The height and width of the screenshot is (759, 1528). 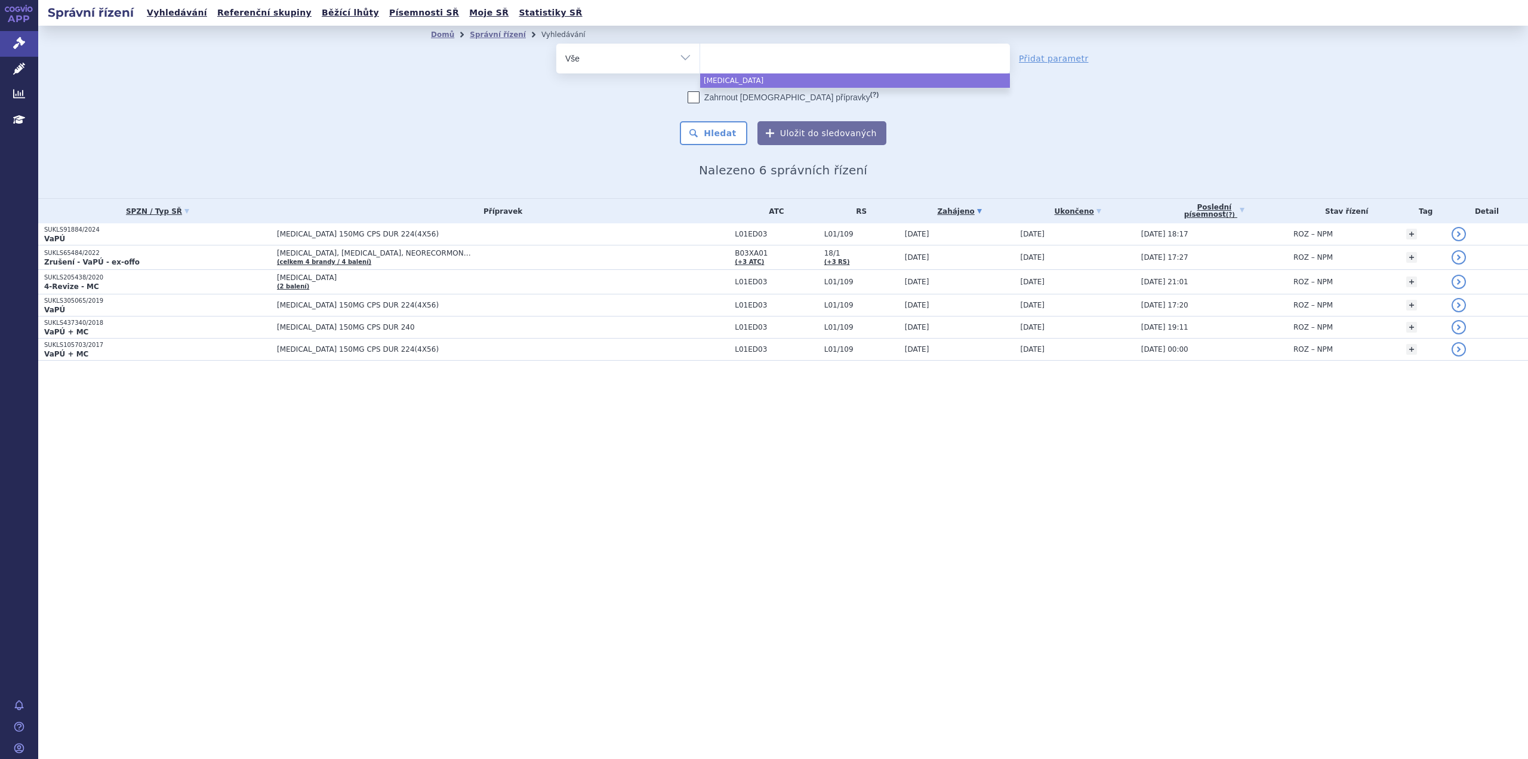 I want to click on a: SPZN / Typ SŘ, so click(x=158, y=211).